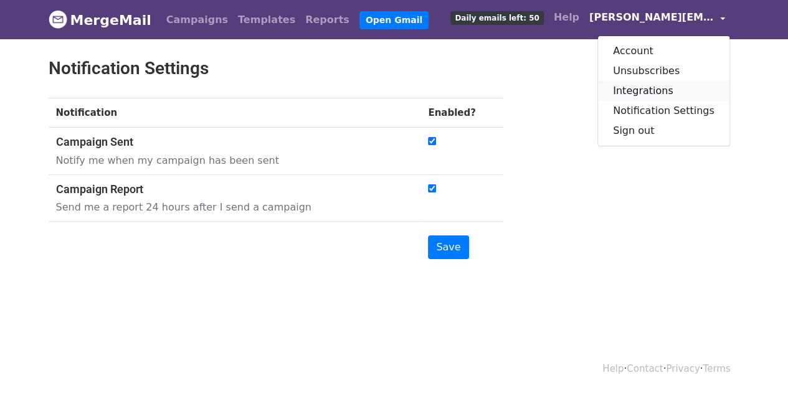 Image resolution: width=788 pixels, height=393 pixels. Describe the element at coordinates (235, 113) in the screenshot. I see `th: Notification` at that location.